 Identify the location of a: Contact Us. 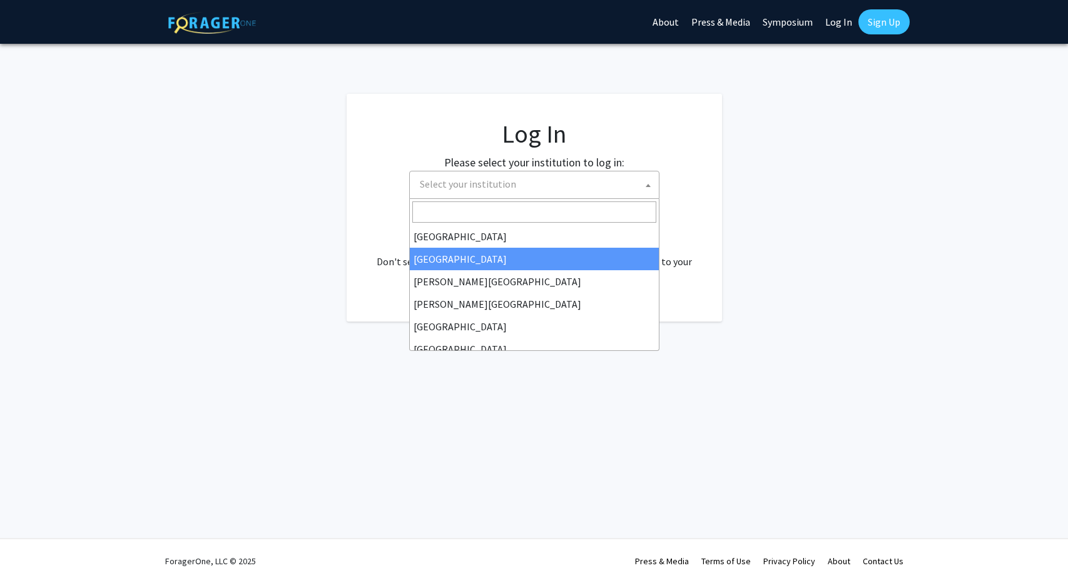
(883, 561).